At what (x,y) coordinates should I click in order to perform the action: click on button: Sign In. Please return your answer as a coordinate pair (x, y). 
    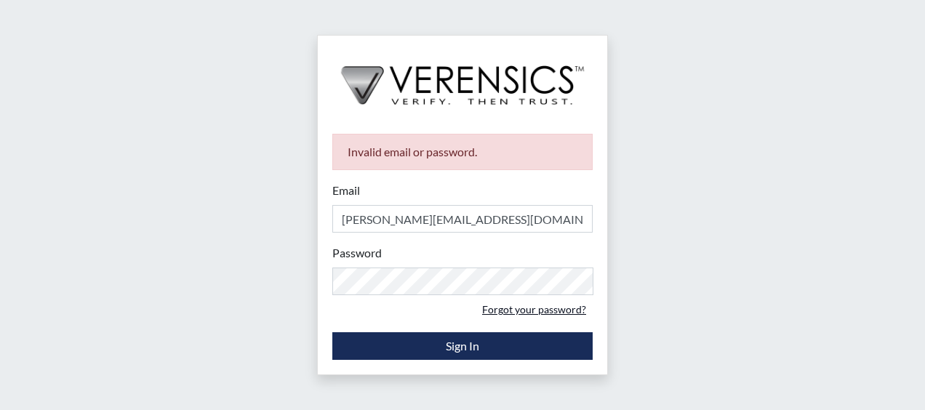
    Looking at the image, I should click on (463, 346).